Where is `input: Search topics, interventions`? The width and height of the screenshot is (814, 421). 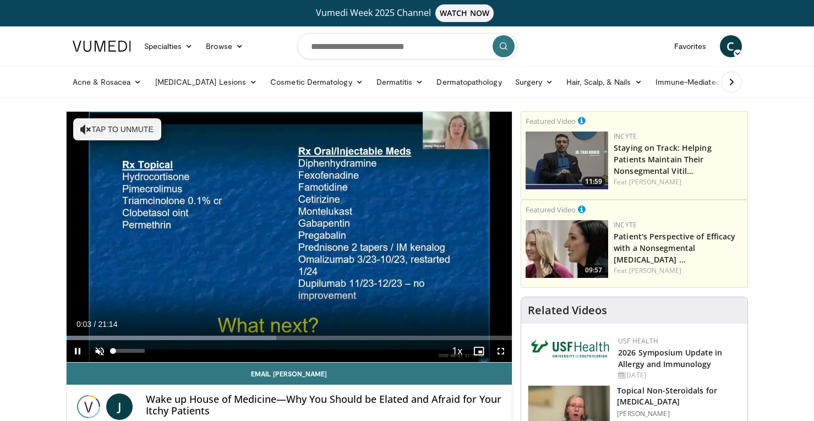
input: Search topics, interventions is located at coordinates (407, 46).